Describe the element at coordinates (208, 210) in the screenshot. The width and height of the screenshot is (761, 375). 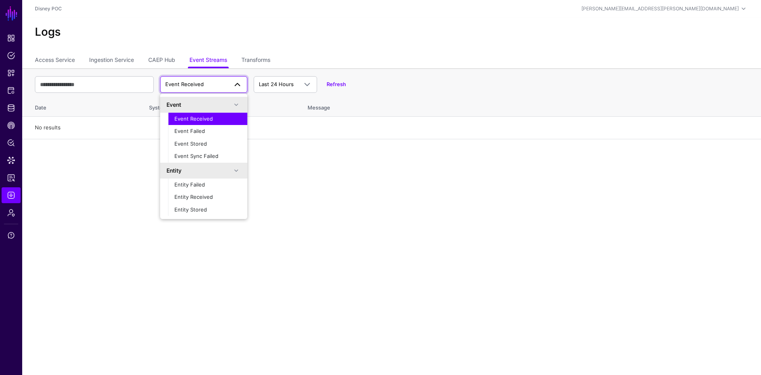
I see `button: Entity Stored` at that location.